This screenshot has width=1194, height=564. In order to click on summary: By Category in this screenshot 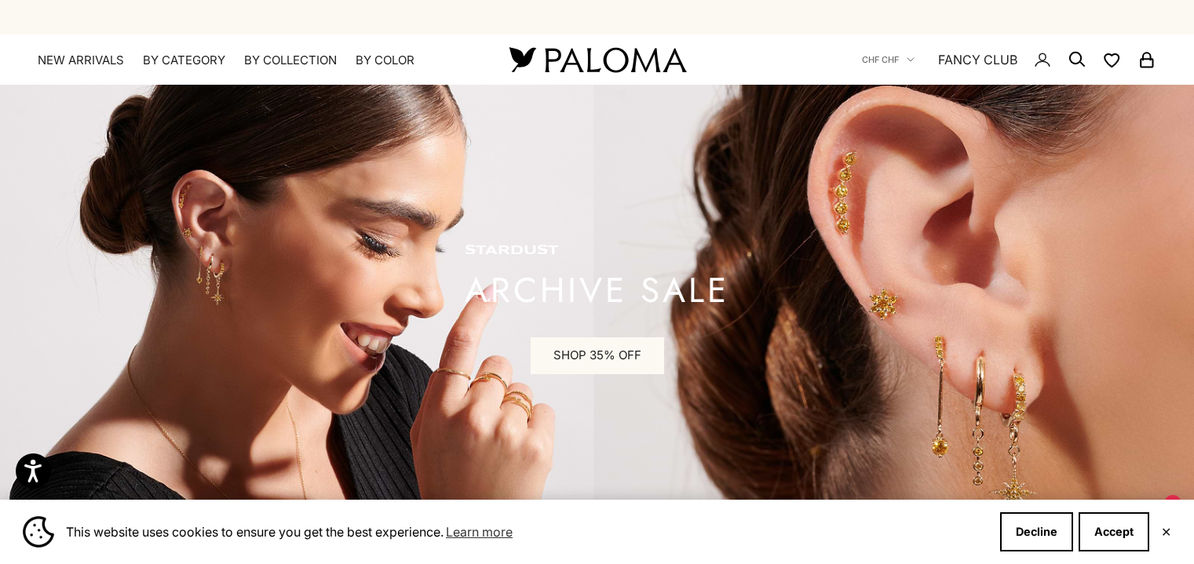, I will do `click(184, 60)`.